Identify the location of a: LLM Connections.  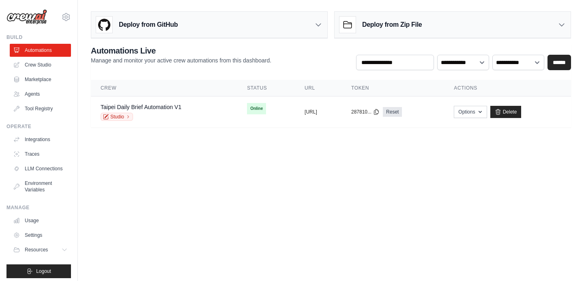
(40, 169).